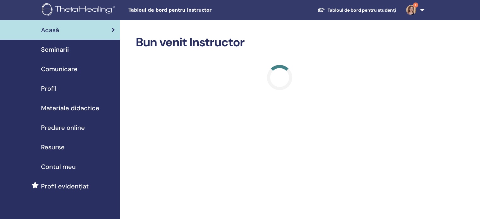 The height and width of the screenshot is (219, 480). What do you see at coordinates (53, 147) in the screenshot?
I see `span: Resurse` at bounding box center [53, 147].